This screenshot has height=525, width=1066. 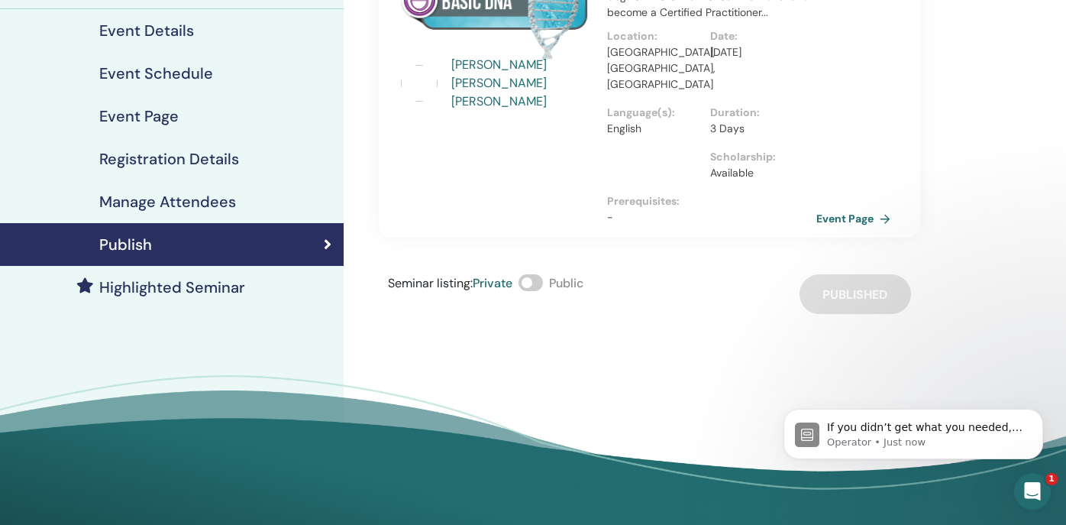 What do you see at coordinates (125, 244) in the screenshot?
I see `h4: Publish` at bounding box center [125, 244].